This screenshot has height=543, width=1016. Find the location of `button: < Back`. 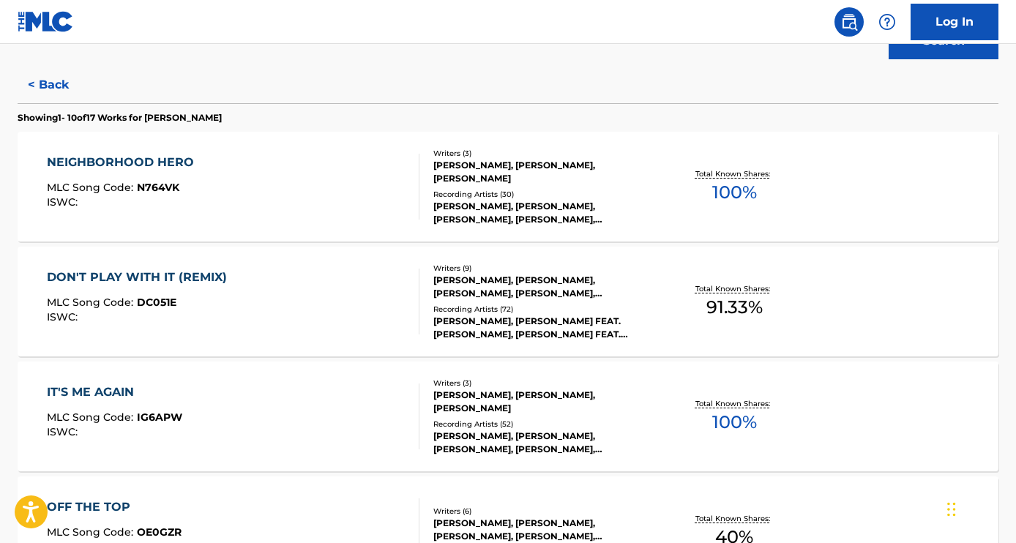

button: < Back is located at coordinates (62, 85).